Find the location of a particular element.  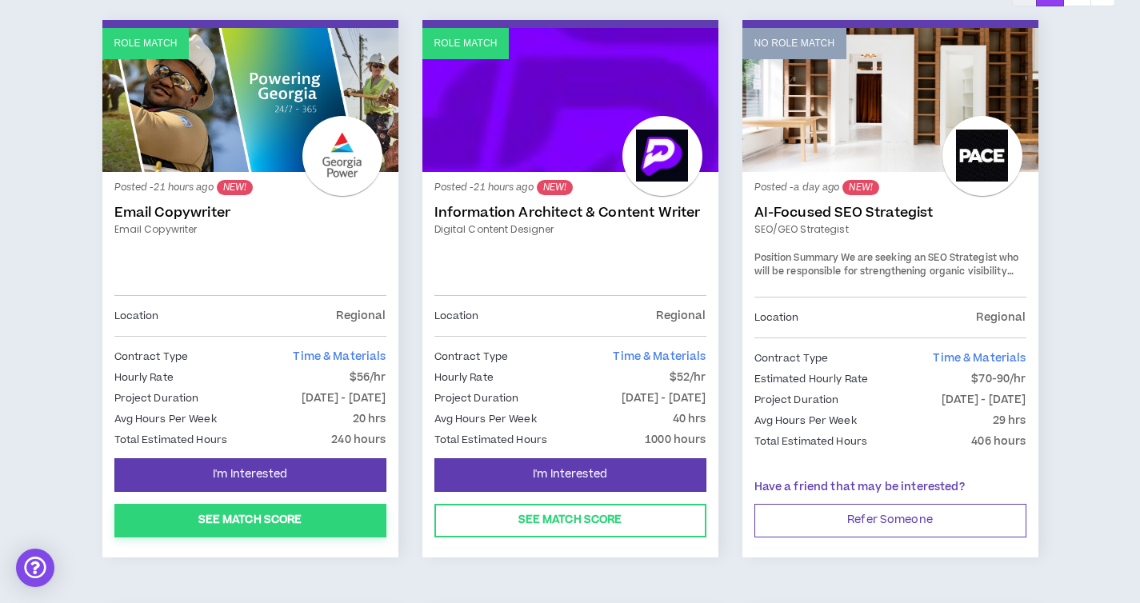

p: Posted - a day ago is located at coordinates (891, 187).